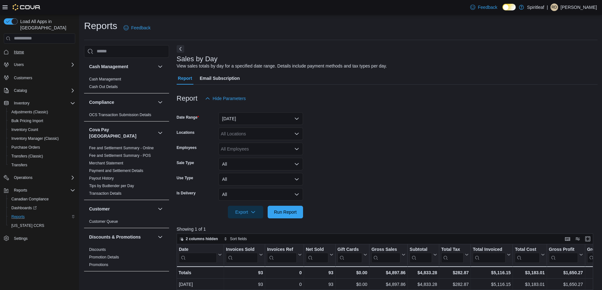  What do you see at coordinates (554, 7) in the screenshot?
I see `div: Ravi D` at bounding box center [554, 7].